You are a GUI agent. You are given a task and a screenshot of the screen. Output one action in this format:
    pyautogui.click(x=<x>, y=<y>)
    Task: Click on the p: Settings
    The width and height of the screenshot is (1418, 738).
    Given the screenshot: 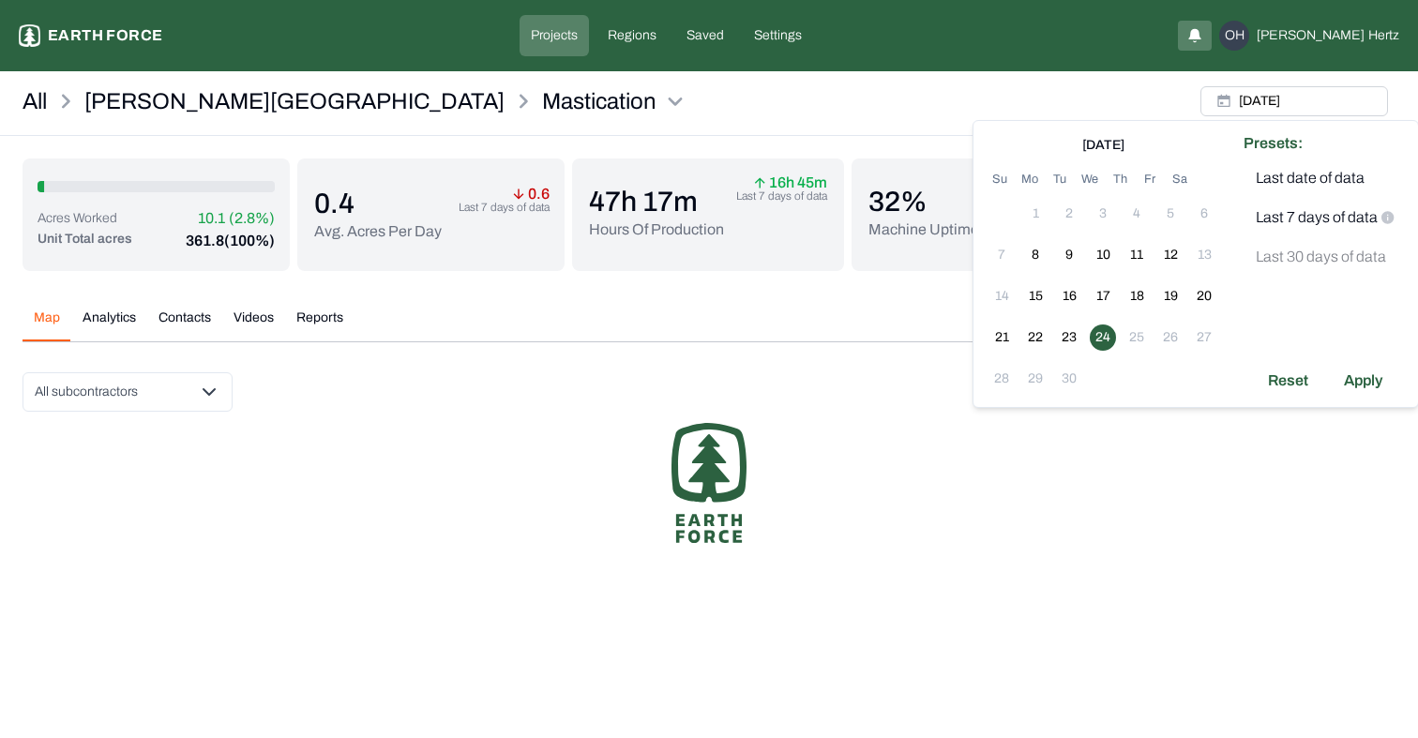 What is the action you would take?
    pyautogui.click(x=778, y=36)
    